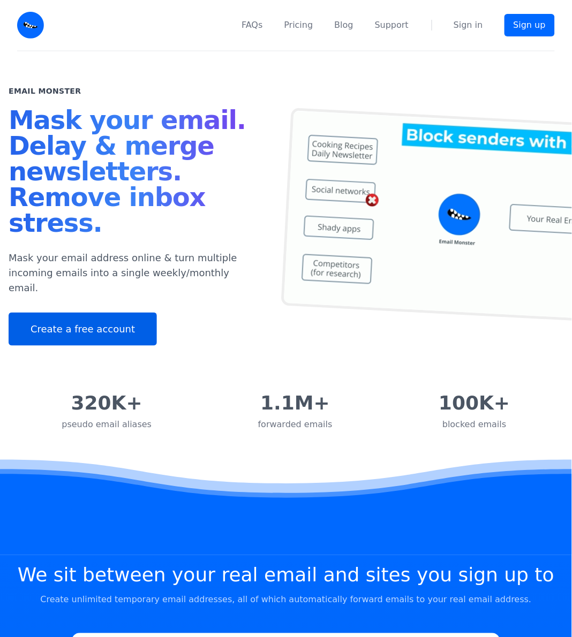  What do you see at coordinates (106, 403) in the screenshot?
I see `div: 320K+` at bounding box center [106, 403].